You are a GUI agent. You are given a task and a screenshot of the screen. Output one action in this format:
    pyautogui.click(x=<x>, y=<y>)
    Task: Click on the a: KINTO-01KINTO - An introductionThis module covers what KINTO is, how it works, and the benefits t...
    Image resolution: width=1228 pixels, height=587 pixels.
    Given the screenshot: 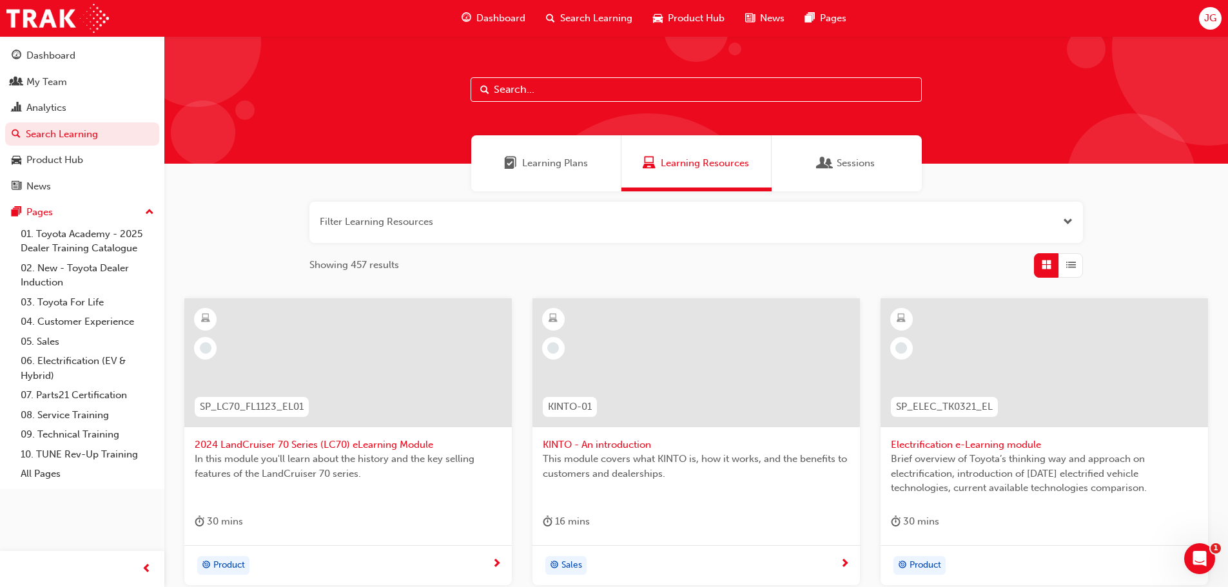 What is the action you would take?
    pyautogui.click(x=696, y=442)
    